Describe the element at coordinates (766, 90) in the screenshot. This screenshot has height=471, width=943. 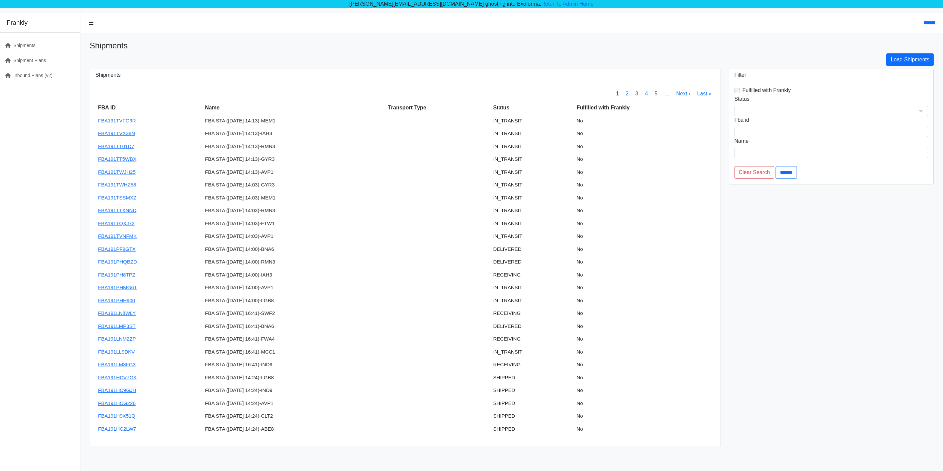
I see `label: Fulfilled with Frankly` at that location.